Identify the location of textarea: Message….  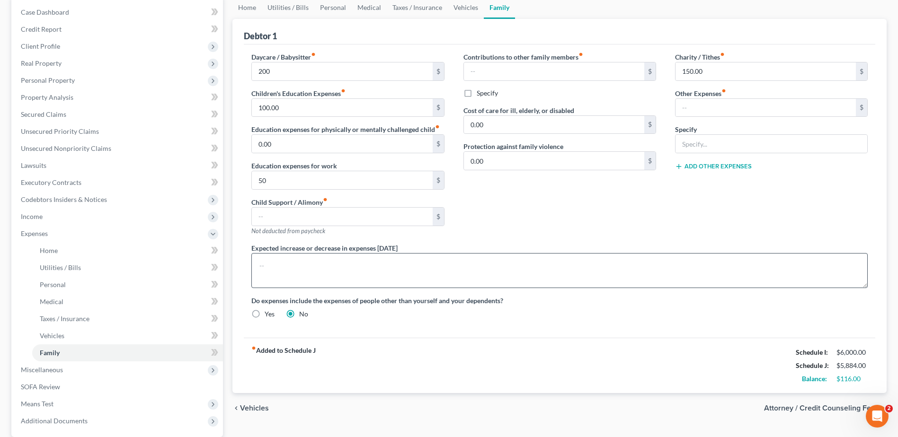
(95, 298).